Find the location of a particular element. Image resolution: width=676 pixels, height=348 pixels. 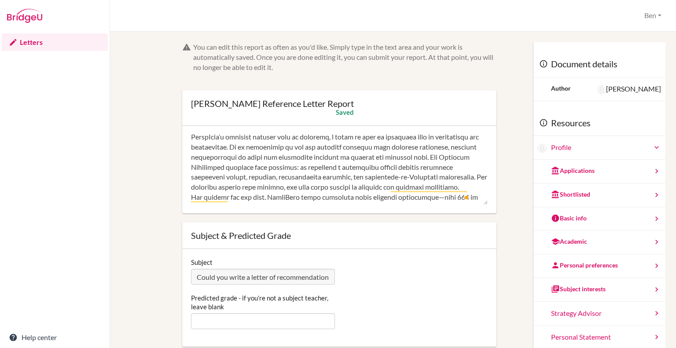

div: Shortlisted is located at coordinates (571, 195).